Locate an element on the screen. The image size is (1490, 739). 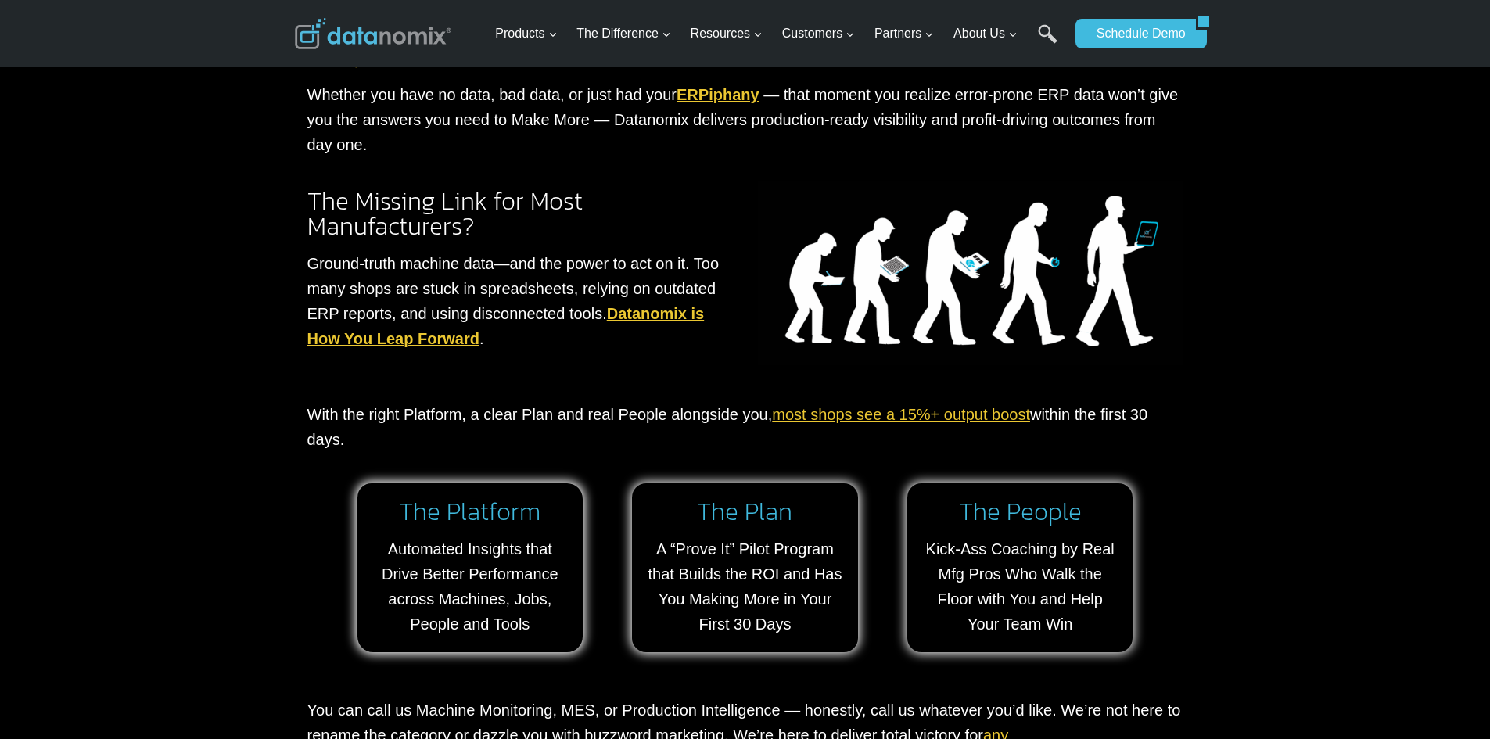
p: Ground-truth machine data—and the power to act on it. Too many shops are stuck in spreadsheets, r... is located at coordinates (520, 301).